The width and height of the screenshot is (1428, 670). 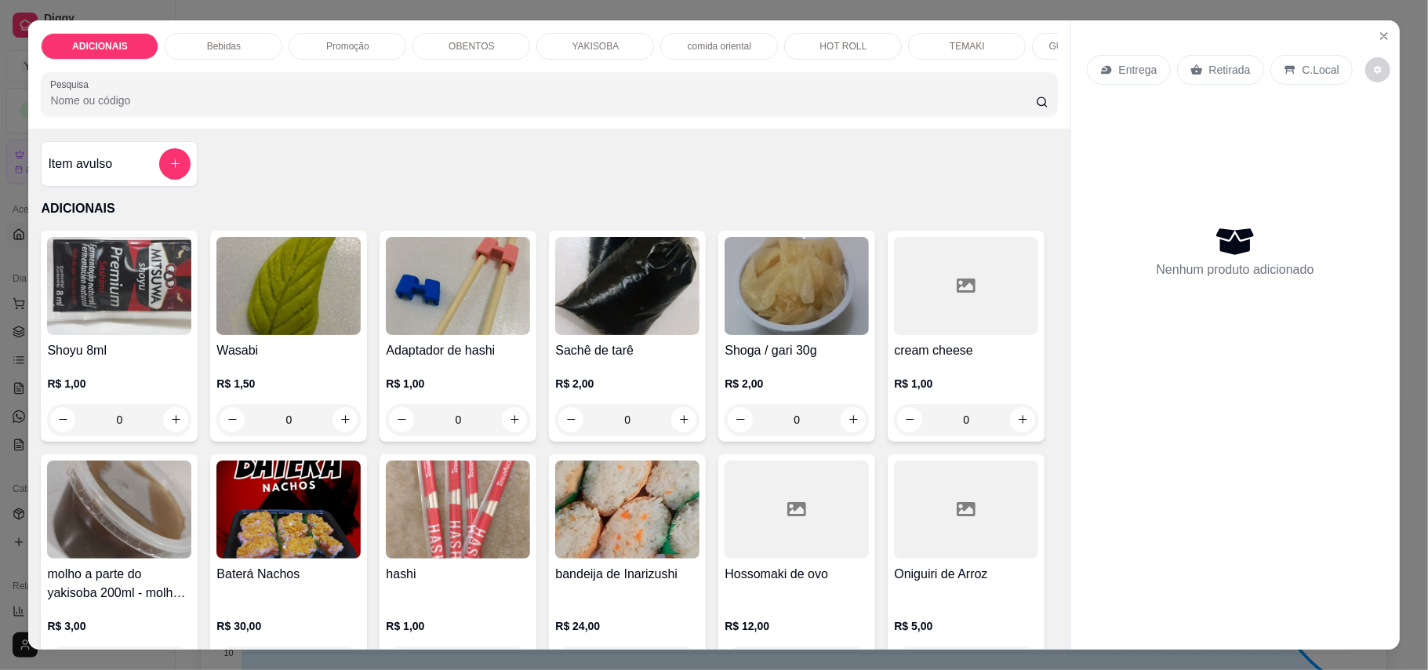 I want to click on h4: hashi, so click(x=458, y=574).